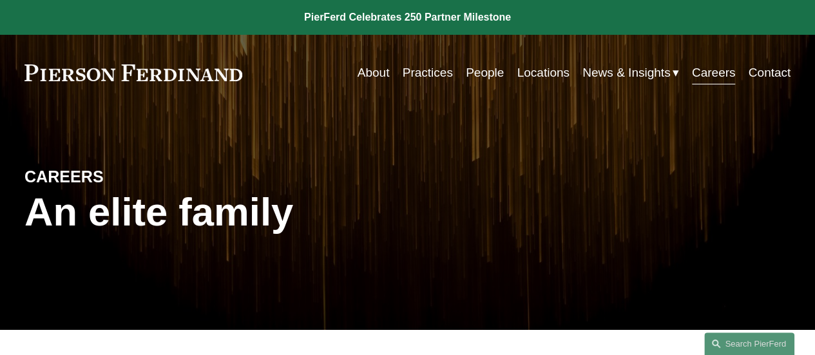  Describe the element at coordinates (484, 73) in the screenshot. I see `a: People` at that location.